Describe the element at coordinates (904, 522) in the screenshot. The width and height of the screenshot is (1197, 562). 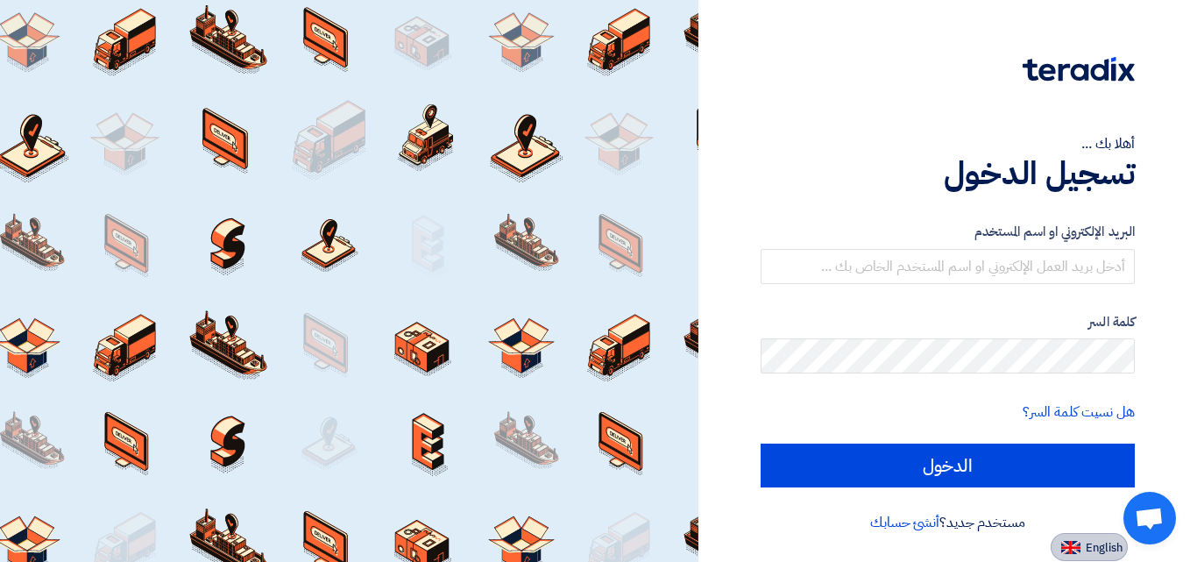
I see `a: أنشئ حسابك` at that location.